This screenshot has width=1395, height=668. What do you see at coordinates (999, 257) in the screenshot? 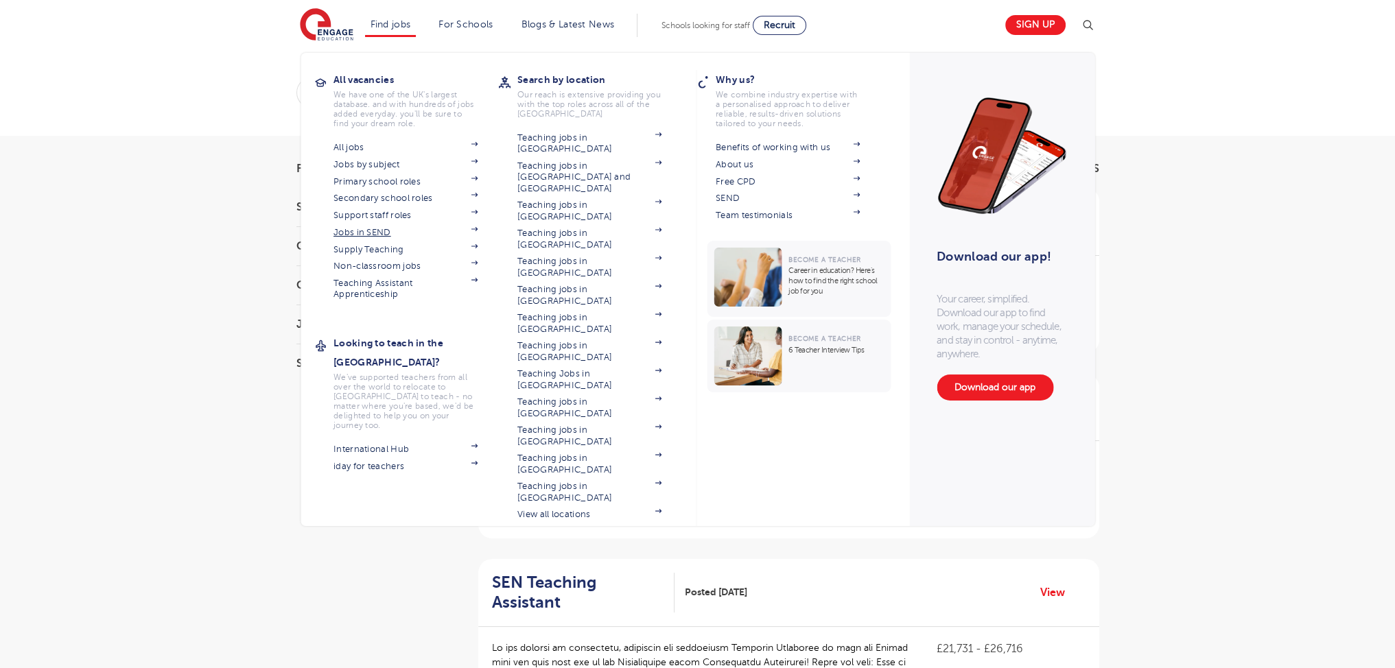
I see `h3: Download our app!` at bounding box center [999, 257].